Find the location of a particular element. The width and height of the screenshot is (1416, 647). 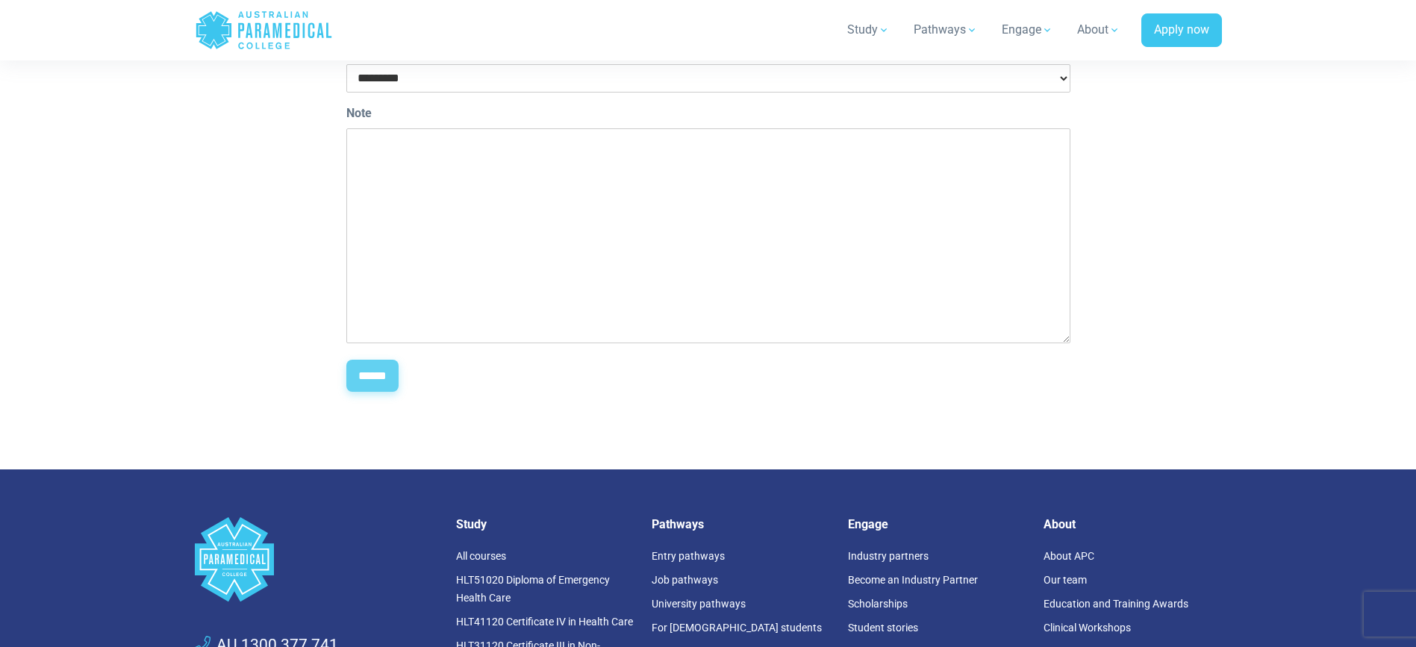

a: Student stories is located at coordinates (883, 628).